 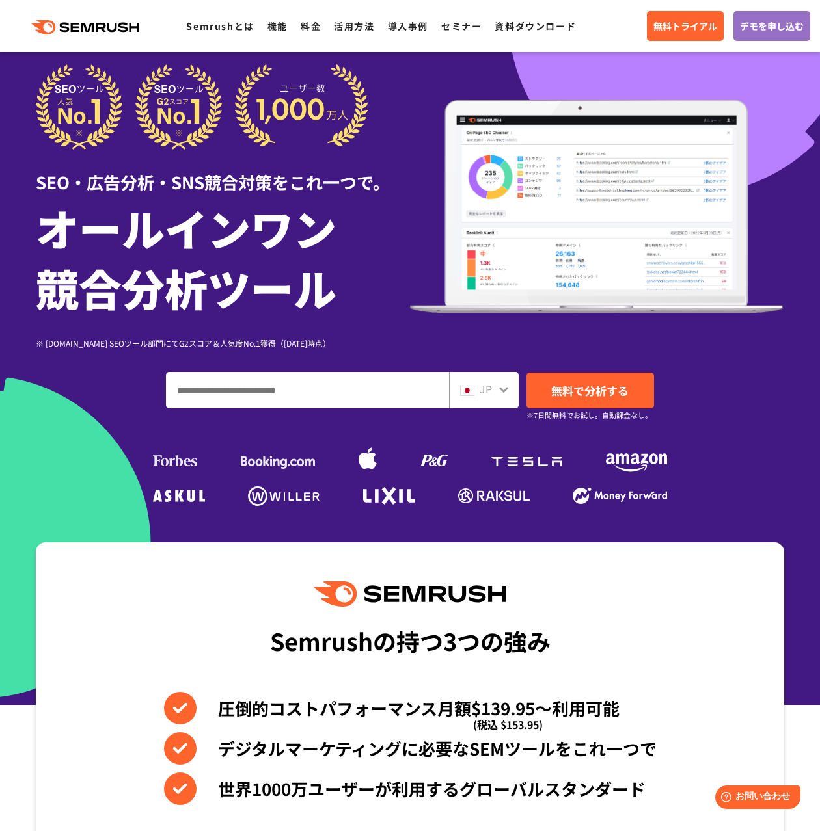 I want to click on input: ドメイン、キーワードまたはURLを入力してください, so click(x=307, y=390).